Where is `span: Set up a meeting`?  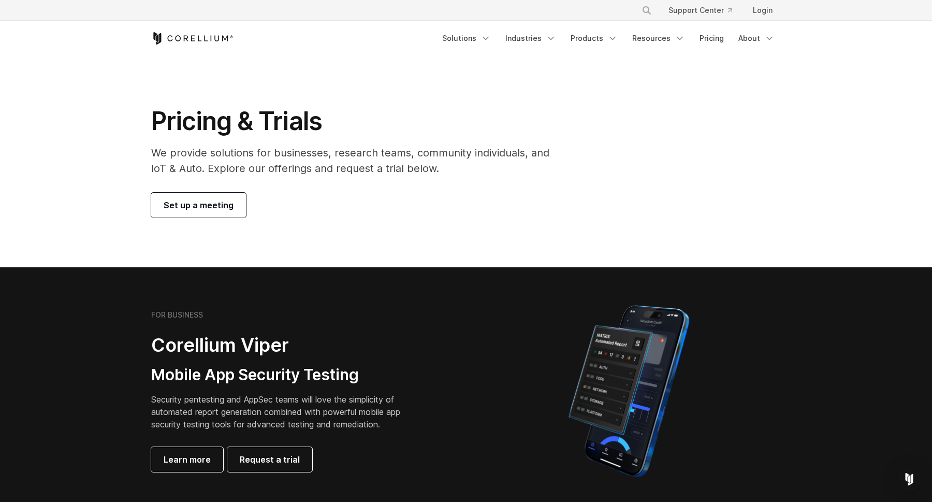
span: Set up a meeting is located at coordinates (198, 205).